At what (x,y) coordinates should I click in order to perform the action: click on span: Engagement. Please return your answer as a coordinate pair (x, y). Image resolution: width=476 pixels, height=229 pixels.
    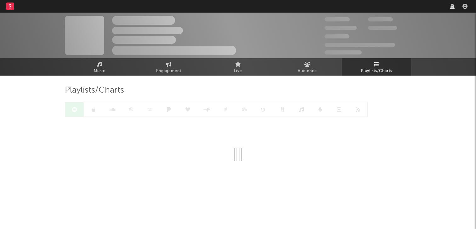
    Looking at the image, I should click on (169, 71).